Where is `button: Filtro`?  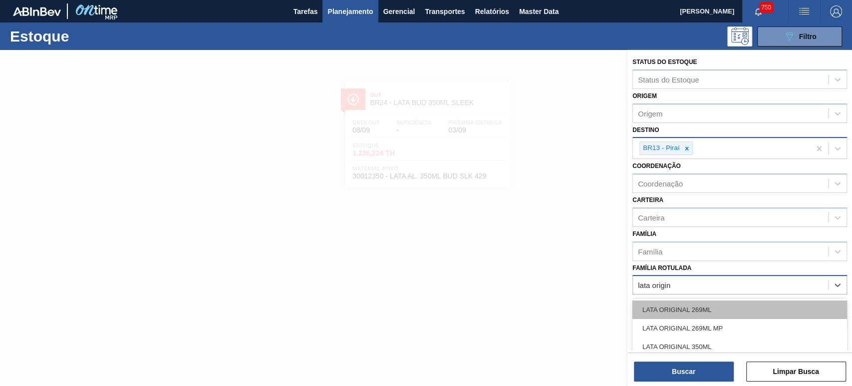 button: Filtro is located at coordinates (800, 36).